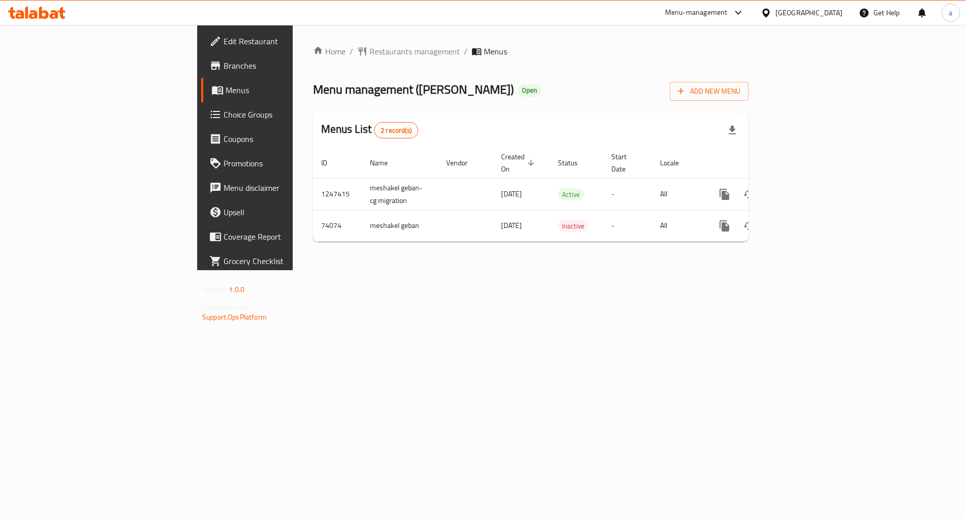 The image size is (966, 519). What do you see at coordinates (280, 212) in the screenshot?
I see `a: Upsell` at bounding box center [280, 212].